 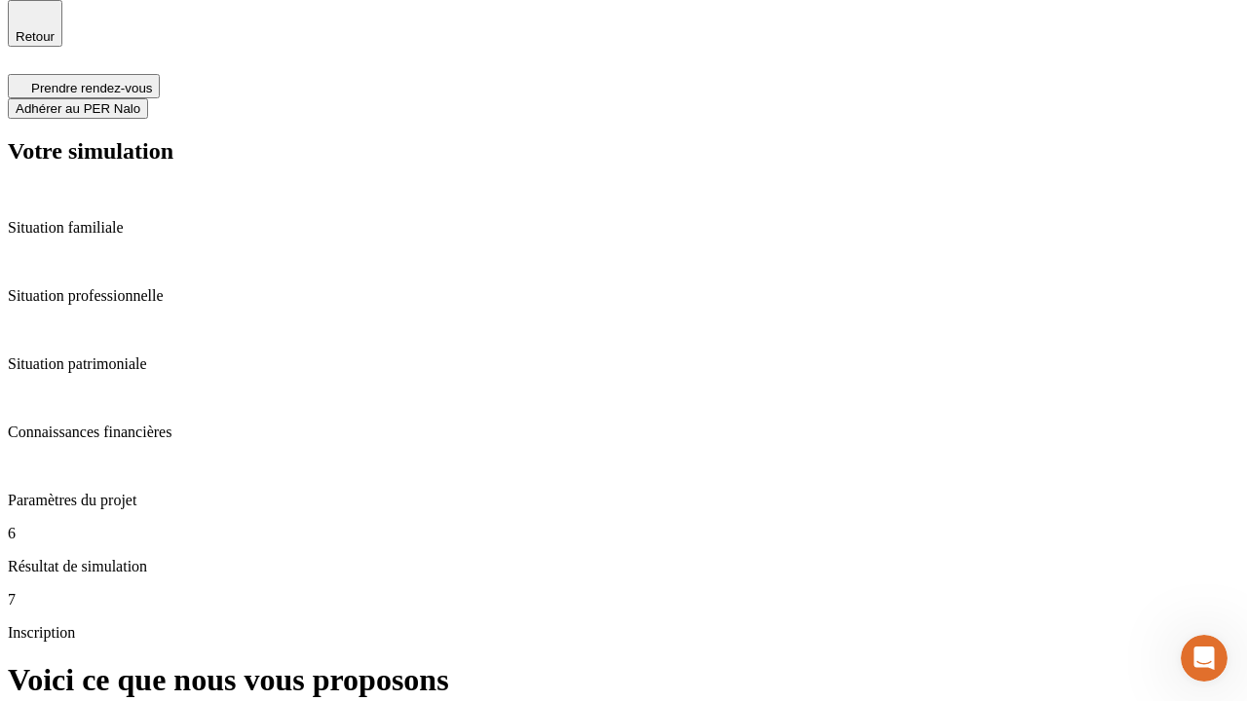 What do you see at coordinates (623, 296) in the screenshot?
I see `p: Situation professionnelle` at bounding box center [623, 296].